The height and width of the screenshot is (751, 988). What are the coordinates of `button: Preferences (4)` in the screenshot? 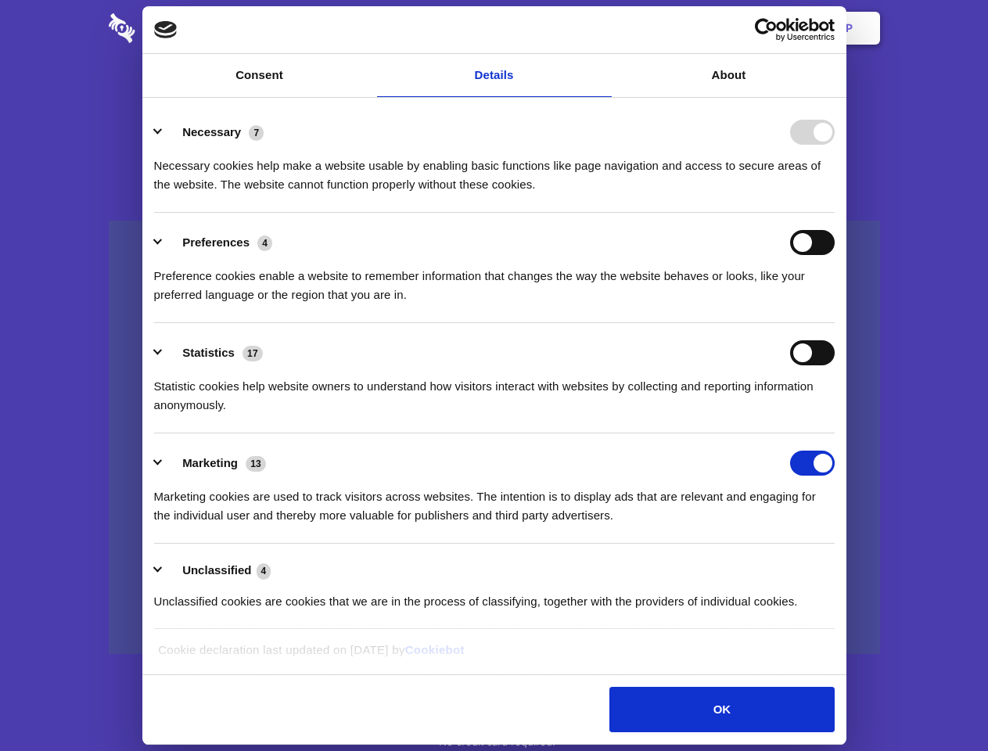 It's located at (218, 243).